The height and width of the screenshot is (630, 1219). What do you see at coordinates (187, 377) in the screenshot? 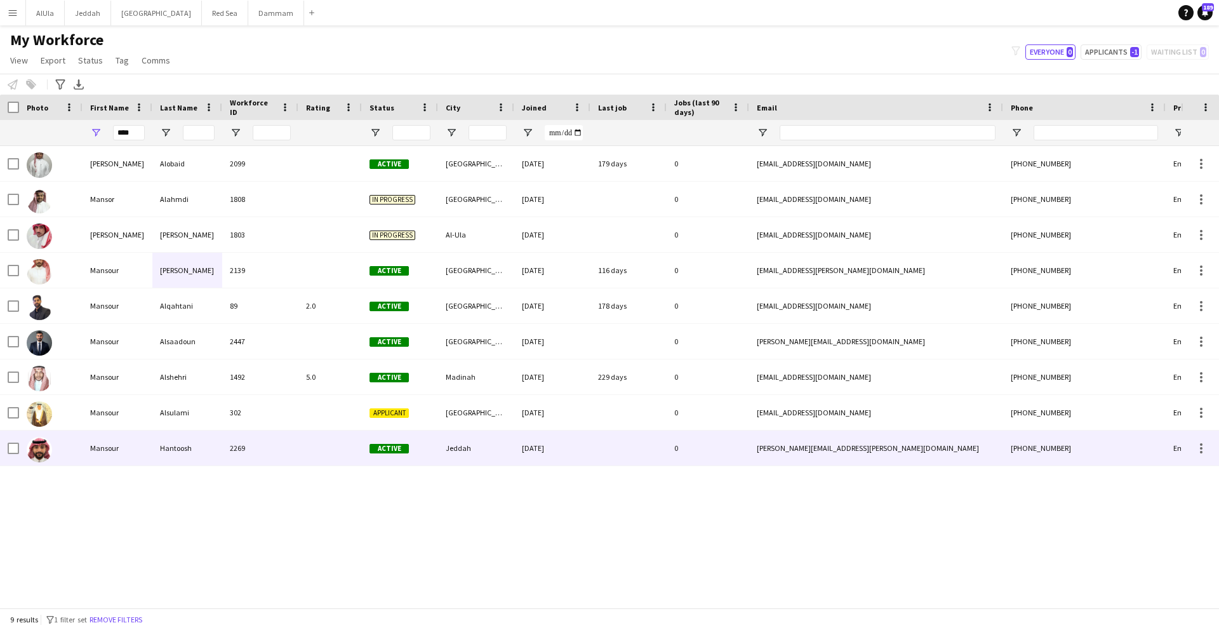
I see `div: Alshehri` at bounding box center [187, 377].